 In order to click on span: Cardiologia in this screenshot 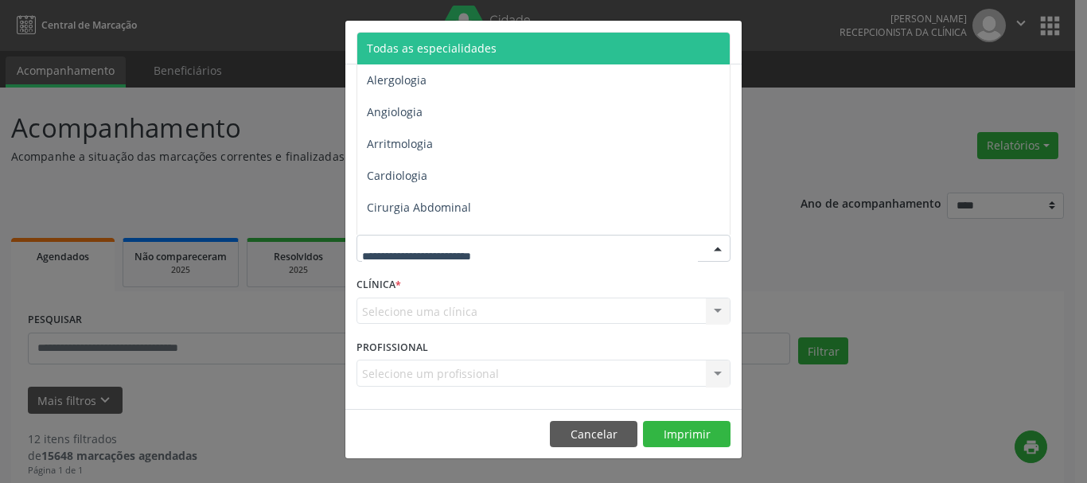, I will do `click(397, 175)`.